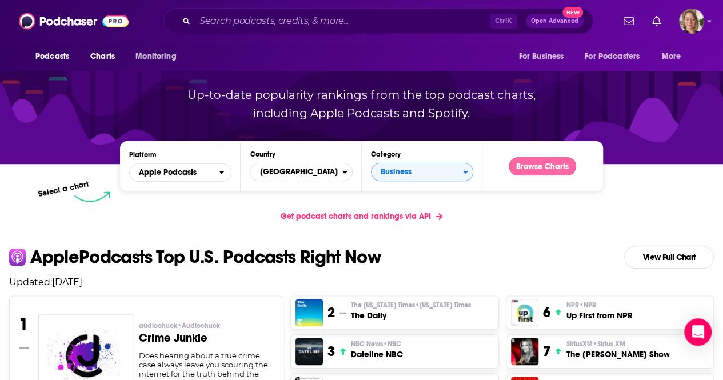  I want to click on span: Ctrl K, so click(503, 21).